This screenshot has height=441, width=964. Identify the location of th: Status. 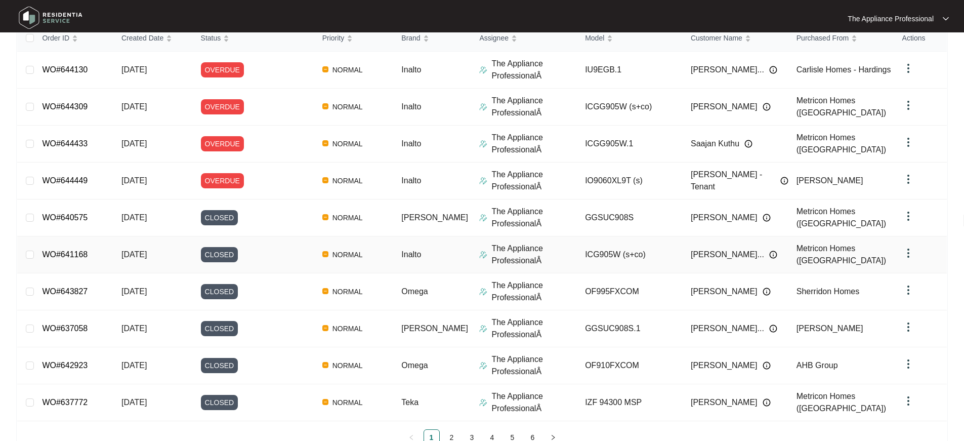
(254, 38).